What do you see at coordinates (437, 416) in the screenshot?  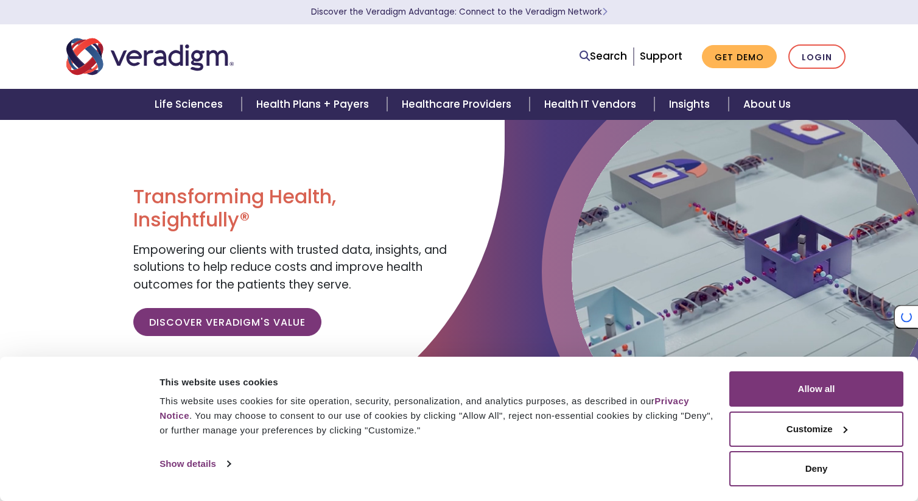 I see `div: This website uses cookies for site operation, security, personalization, and analytics purposes, ...` at bounding box center [437, 416].